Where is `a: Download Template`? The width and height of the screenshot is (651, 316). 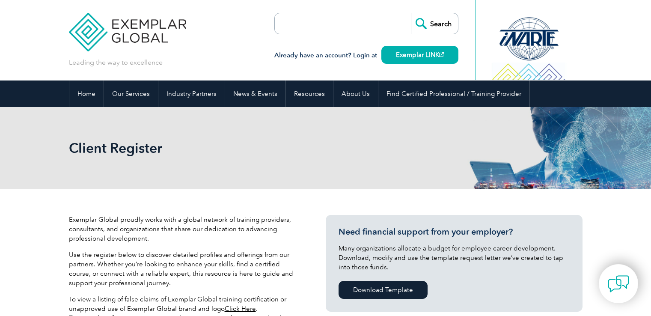 a: Download Template is located at coordinates (383, 290).